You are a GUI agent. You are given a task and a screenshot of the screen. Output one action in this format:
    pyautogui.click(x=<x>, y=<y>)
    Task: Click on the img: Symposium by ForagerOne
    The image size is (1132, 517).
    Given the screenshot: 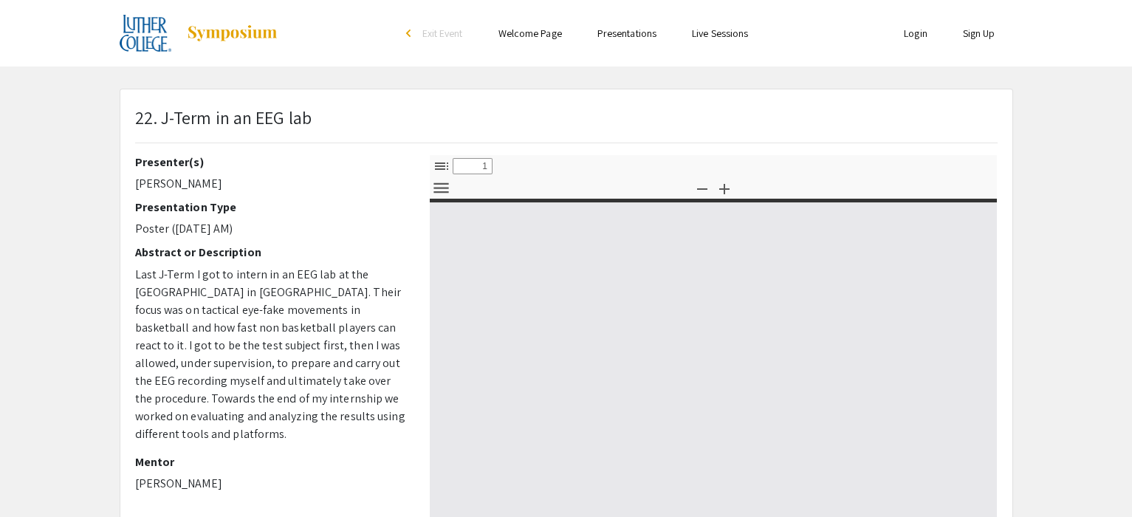 What is the action you would take?
    pyautogui.click(x=232, y=33)
    